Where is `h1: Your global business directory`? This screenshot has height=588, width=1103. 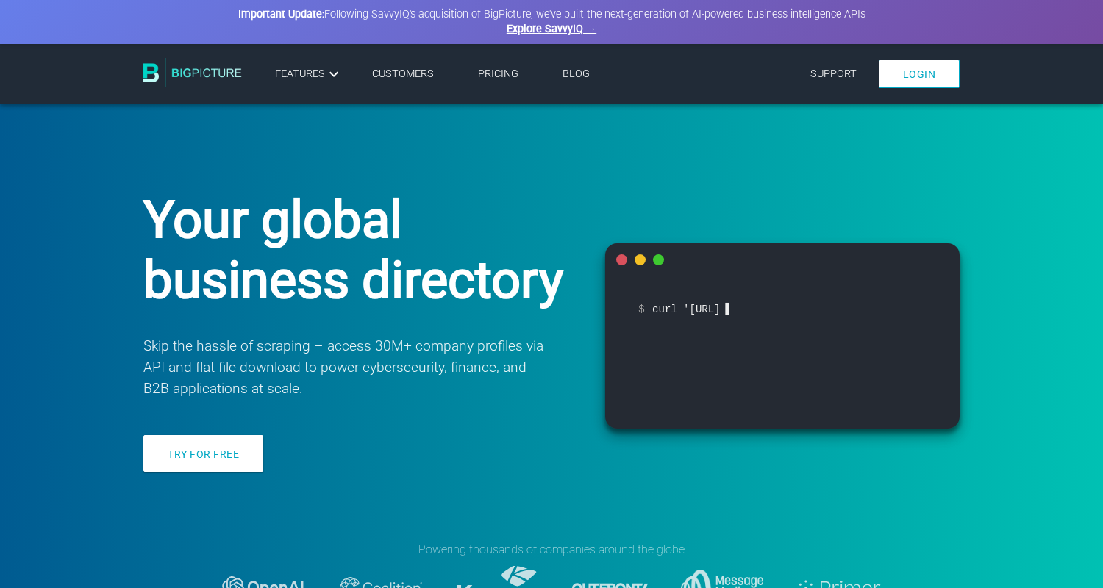 h1: Your global business directory is located at coordinates (356, 250).